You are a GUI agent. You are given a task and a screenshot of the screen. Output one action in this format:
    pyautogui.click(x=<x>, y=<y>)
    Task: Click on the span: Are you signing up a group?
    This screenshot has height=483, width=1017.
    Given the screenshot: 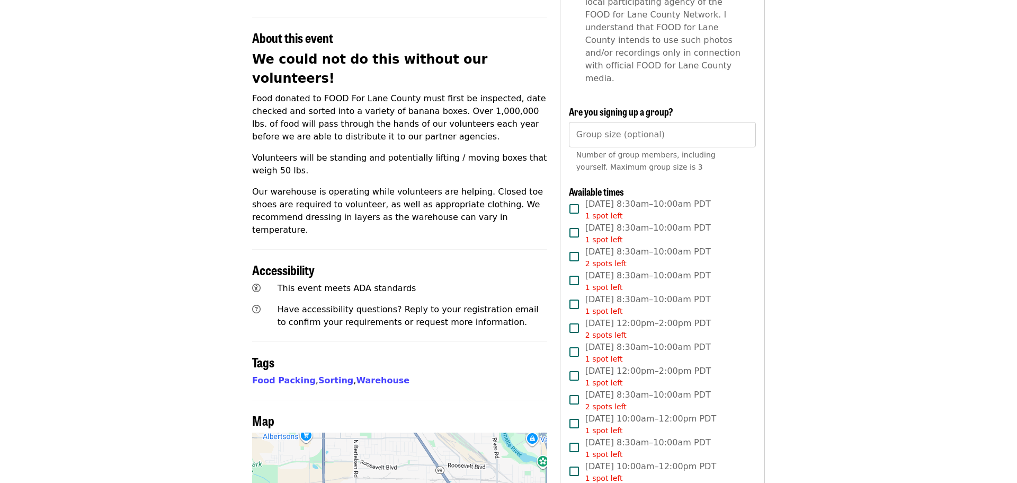 What is the action you would take?
    pyautogui.click(x=621, y=111)
    